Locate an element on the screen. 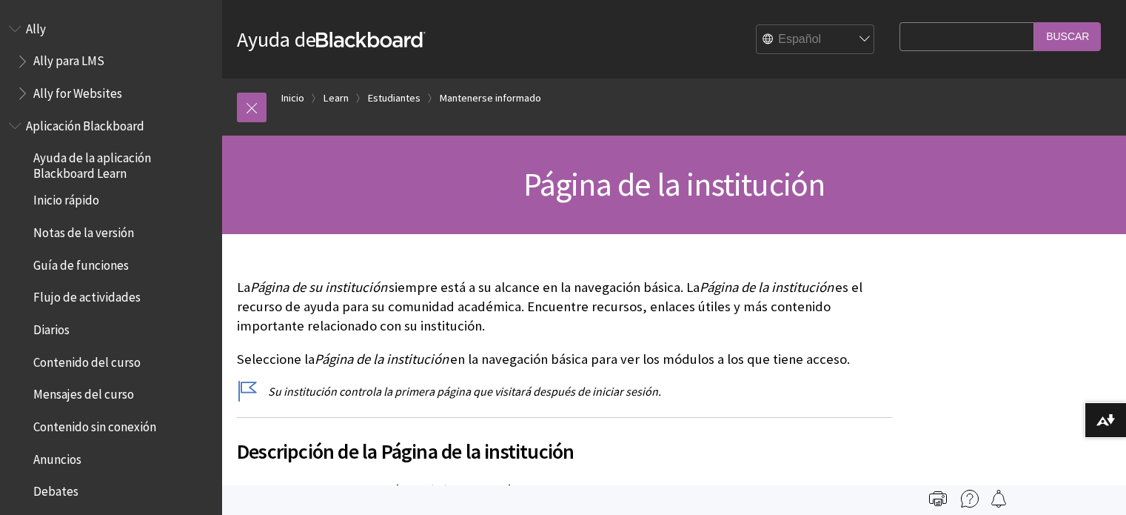 Image resolution: width=1126 pixels, height=515 pixels. span: Contenido del curso is located at coordinates (87, 359).